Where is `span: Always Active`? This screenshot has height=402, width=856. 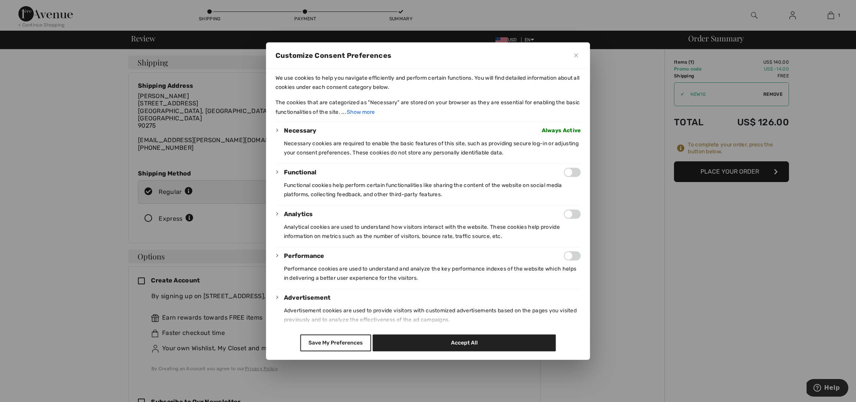 span: Always Active is located at coordinates (561, 130).